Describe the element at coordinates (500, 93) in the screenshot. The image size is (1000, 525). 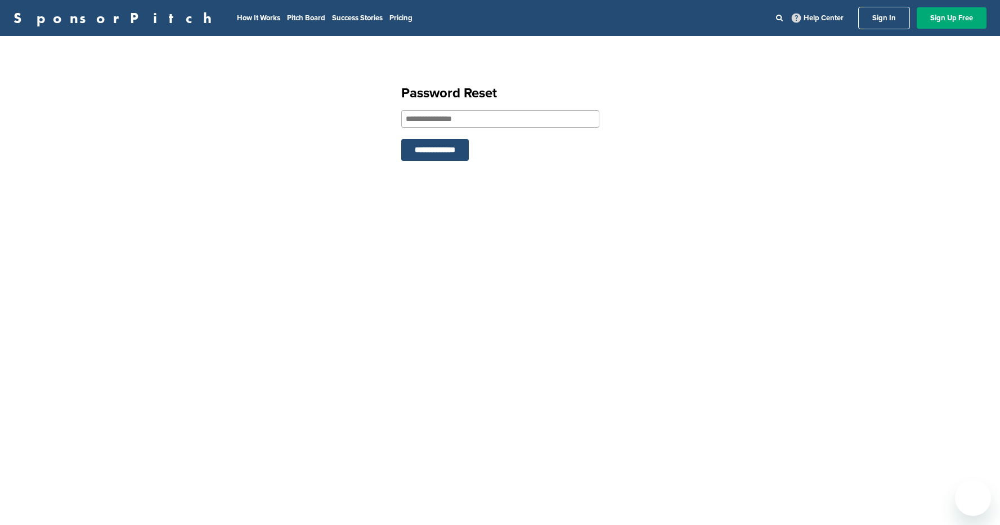
I see `h1: Password Reset` at that location.